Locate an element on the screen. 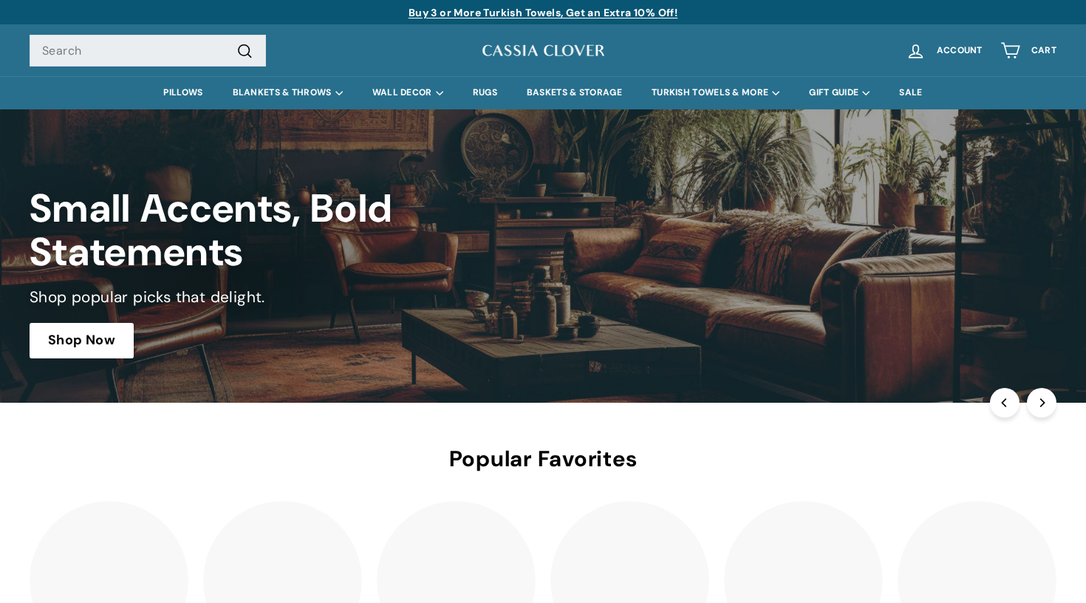 Image resolution: width=1086 pixels, height=603 pixels. a: Buy 3 or More Turkish Towels, Get an Extra 10% Off! is located at coordinates (543, 13).